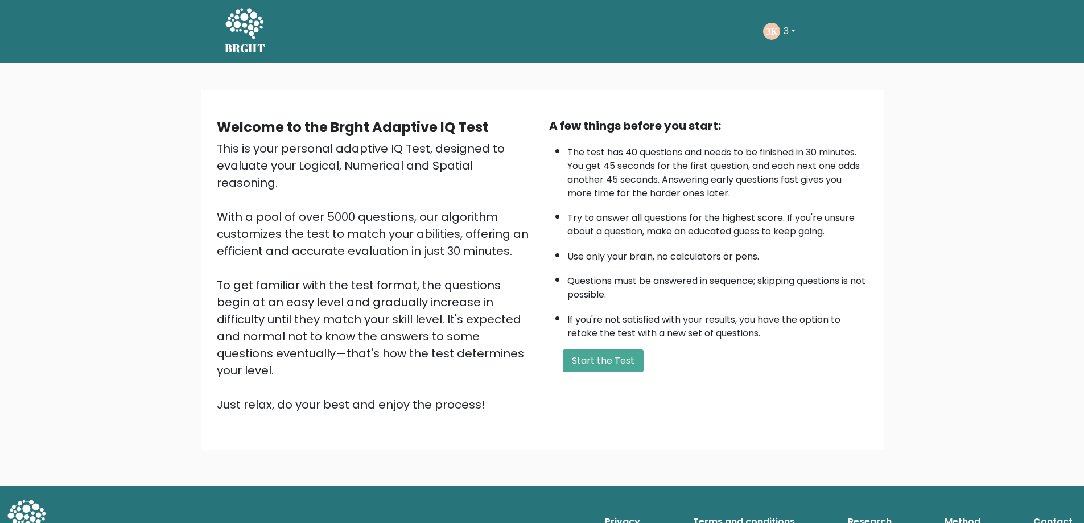 This screenshot has width=1084, height=523. Describe the element at coordinates (376, 277) in the screenshot. I see `div: This is your personal adaptive IQ Test, designed to evaluate your Logical, Numerical and Spatial ...` at that location.